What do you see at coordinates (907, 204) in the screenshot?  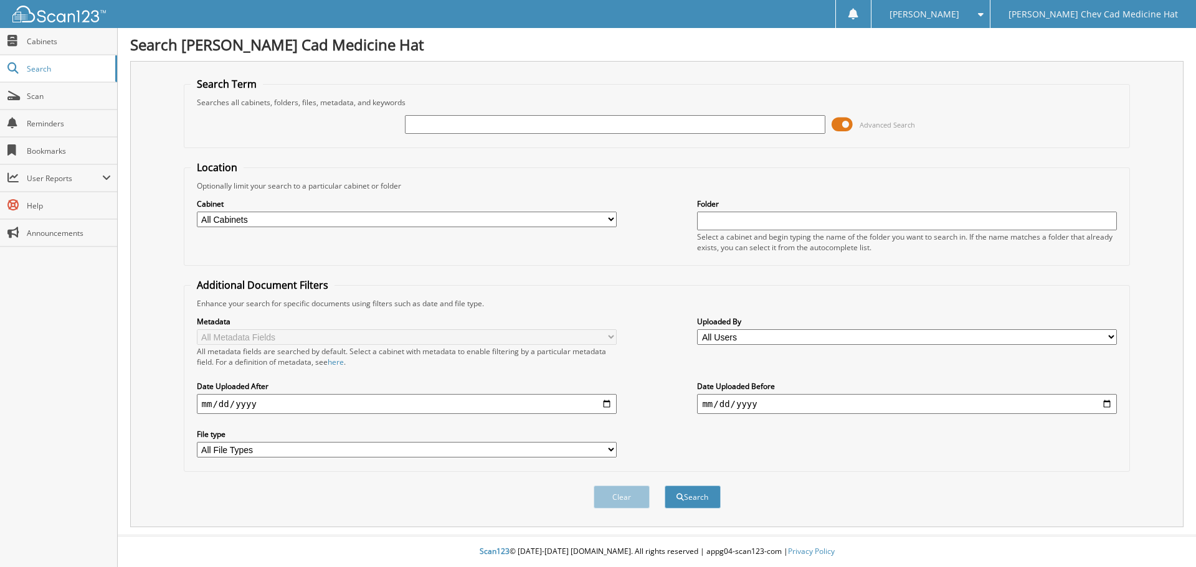 I see `label: Folder` at bounding box center [907, 204].